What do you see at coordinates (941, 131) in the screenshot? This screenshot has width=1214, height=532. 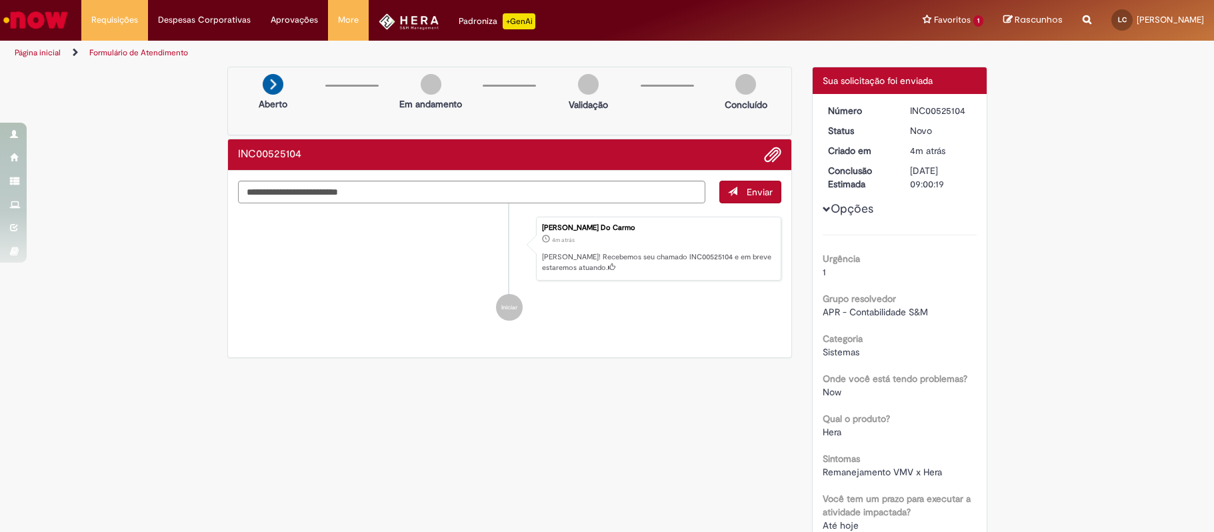 I see `div: Novo` at bounding box center [941, 131].